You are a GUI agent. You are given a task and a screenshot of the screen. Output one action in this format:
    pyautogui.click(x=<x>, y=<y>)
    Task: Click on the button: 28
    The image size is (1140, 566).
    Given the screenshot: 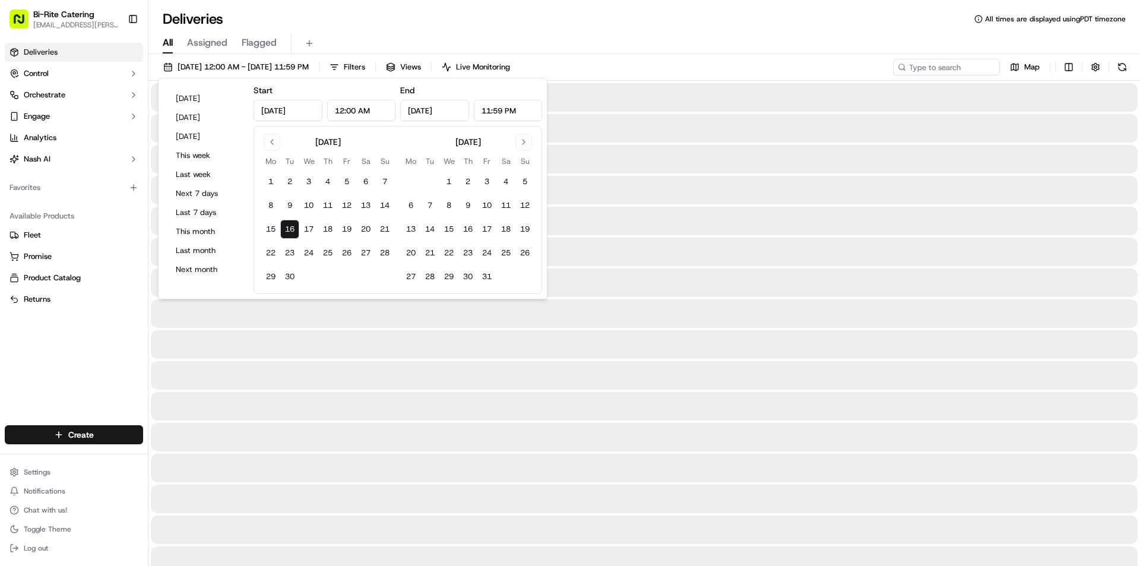 What is the action you would take?
    pyautogui.click(x=385, y=253)
    